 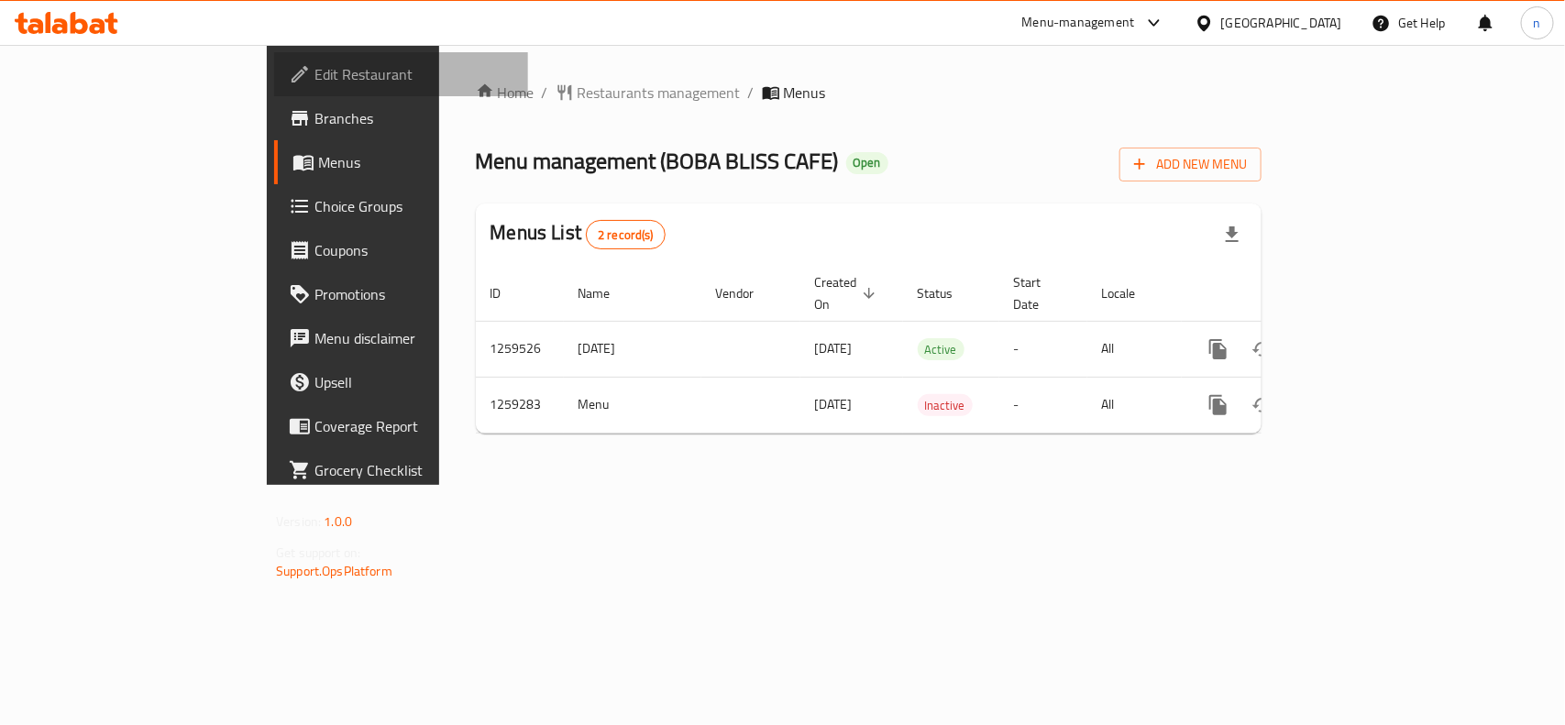 What do you see at coordinates (414, 294) in the screenshot?
I see `span: Promotions` at bounding box center [414, 294].